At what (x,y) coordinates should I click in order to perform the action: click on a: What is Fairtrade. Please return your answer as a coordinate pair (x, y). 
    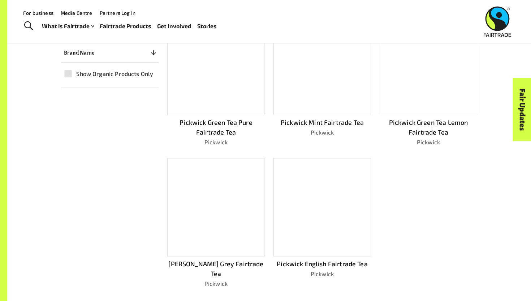
    Looking at the image, I should click on (68, 26).